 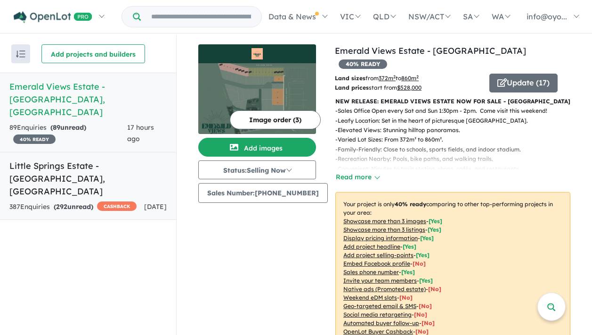 What do you see at coordinates (378, 255) in the screenshot?
I see `u: Add project selling-points` at bounding box center [378, 255].